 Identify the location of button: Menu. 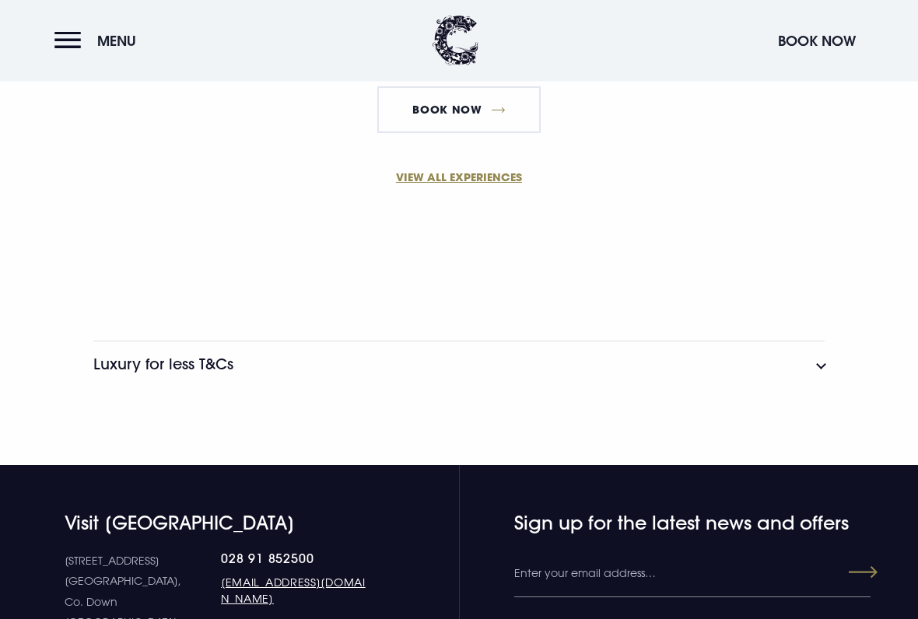
(99, 40).